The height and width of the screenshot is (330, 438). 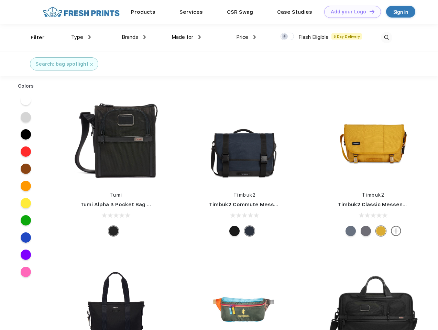 What do you see at coordinates (130, 37) in the screenshot?
I see `span: Brands` at bounding box center [130, 37].